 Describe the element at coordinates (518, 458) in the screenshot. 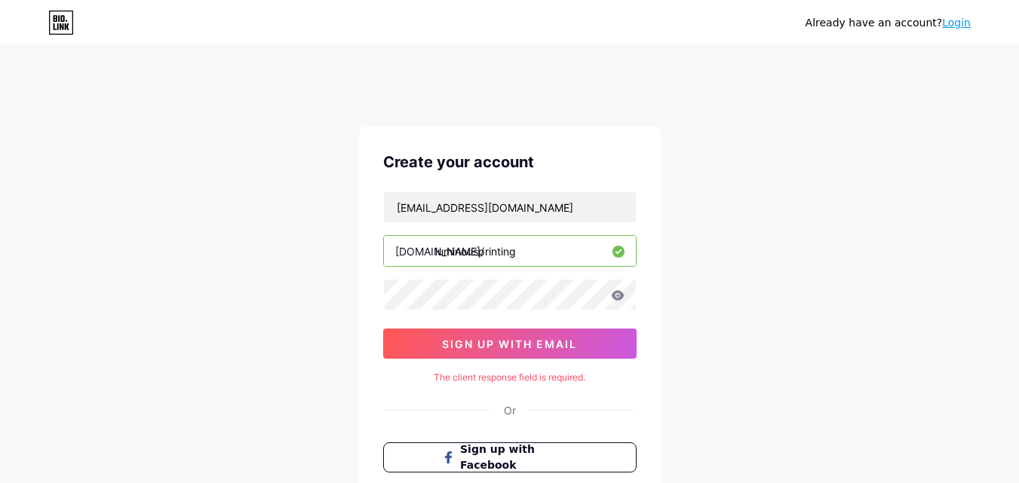

I see `span: Sign up with Facebook` at that location.